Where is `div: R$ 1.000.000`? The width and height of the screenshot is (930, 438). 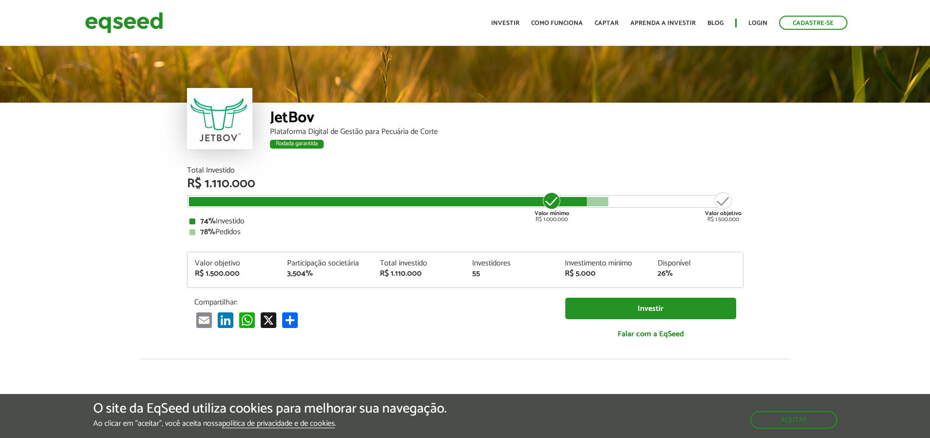
div: R$ 1.000.000 is located at coordinates (552, 207).